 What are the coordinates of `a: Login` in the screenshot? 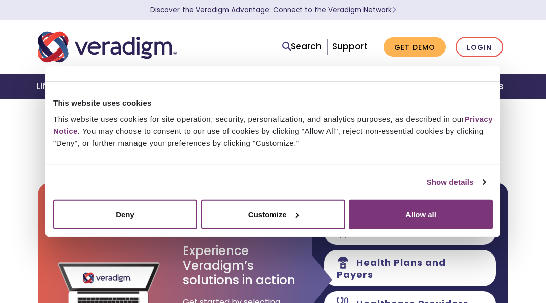 It's located at (479, 47).